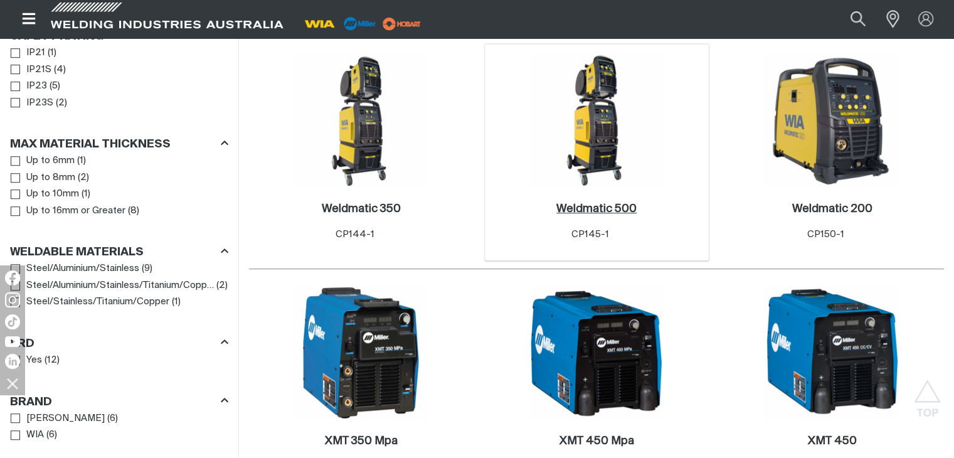 This screenshot has width=954, height=458. Describe the element at coordinates (832, 441) in the screenshot. I see `a: XMT 450` at that location.